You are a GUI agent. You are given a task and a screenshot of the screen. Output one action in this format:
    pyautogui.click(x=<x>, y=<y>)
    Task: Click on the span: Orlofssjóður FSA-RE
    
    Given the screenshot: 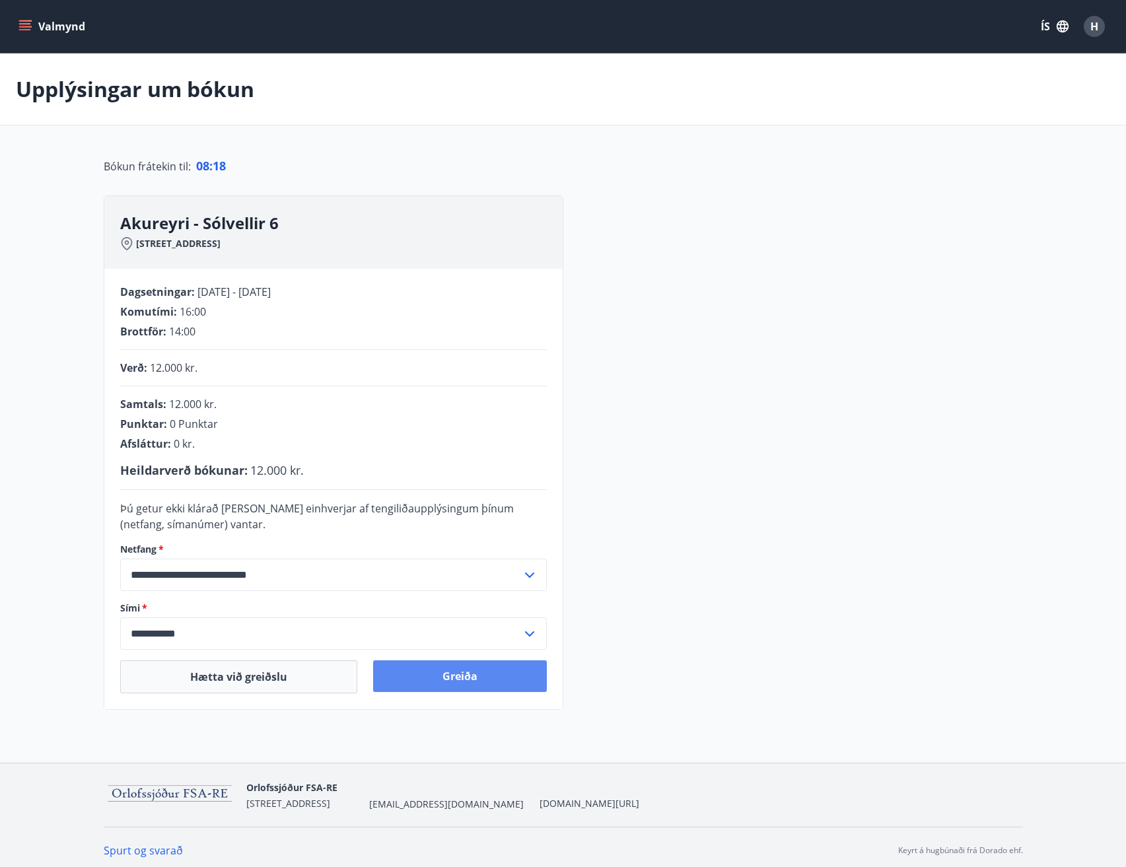 What is the action you would take?
    pyautogui.click(x=292, y=787)
    